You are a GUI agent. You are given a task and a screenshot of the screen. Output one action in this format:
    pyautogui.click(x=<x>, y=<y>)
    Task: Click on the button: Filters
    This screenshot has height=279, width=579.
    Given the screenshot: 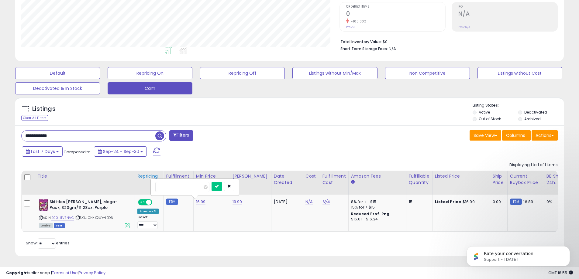 What is the action you would take?
    pyautogui.click(x=181, y=136)
    